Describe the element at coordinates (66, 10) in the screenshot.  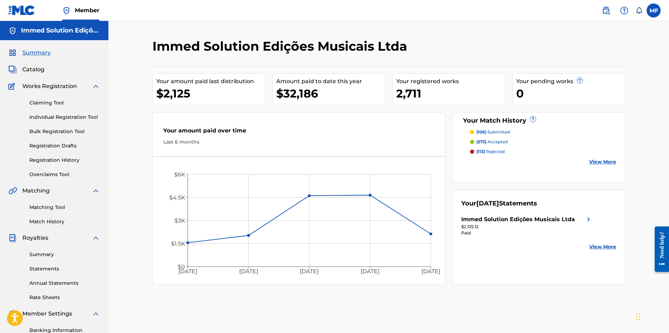
I see `img: Top Rightsholder` at that location.